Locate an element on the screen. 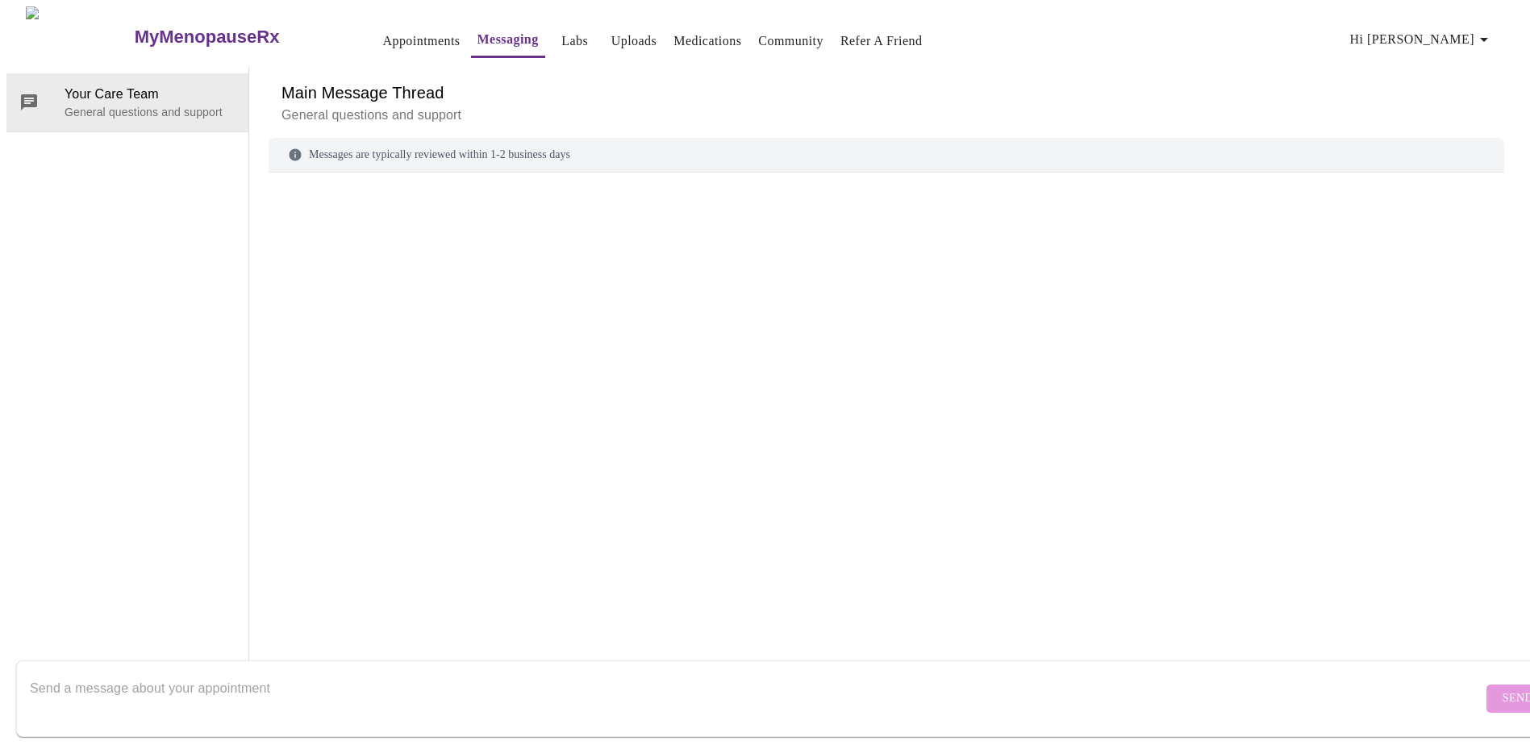  button: Uploads is located at coordinates (634, 41).